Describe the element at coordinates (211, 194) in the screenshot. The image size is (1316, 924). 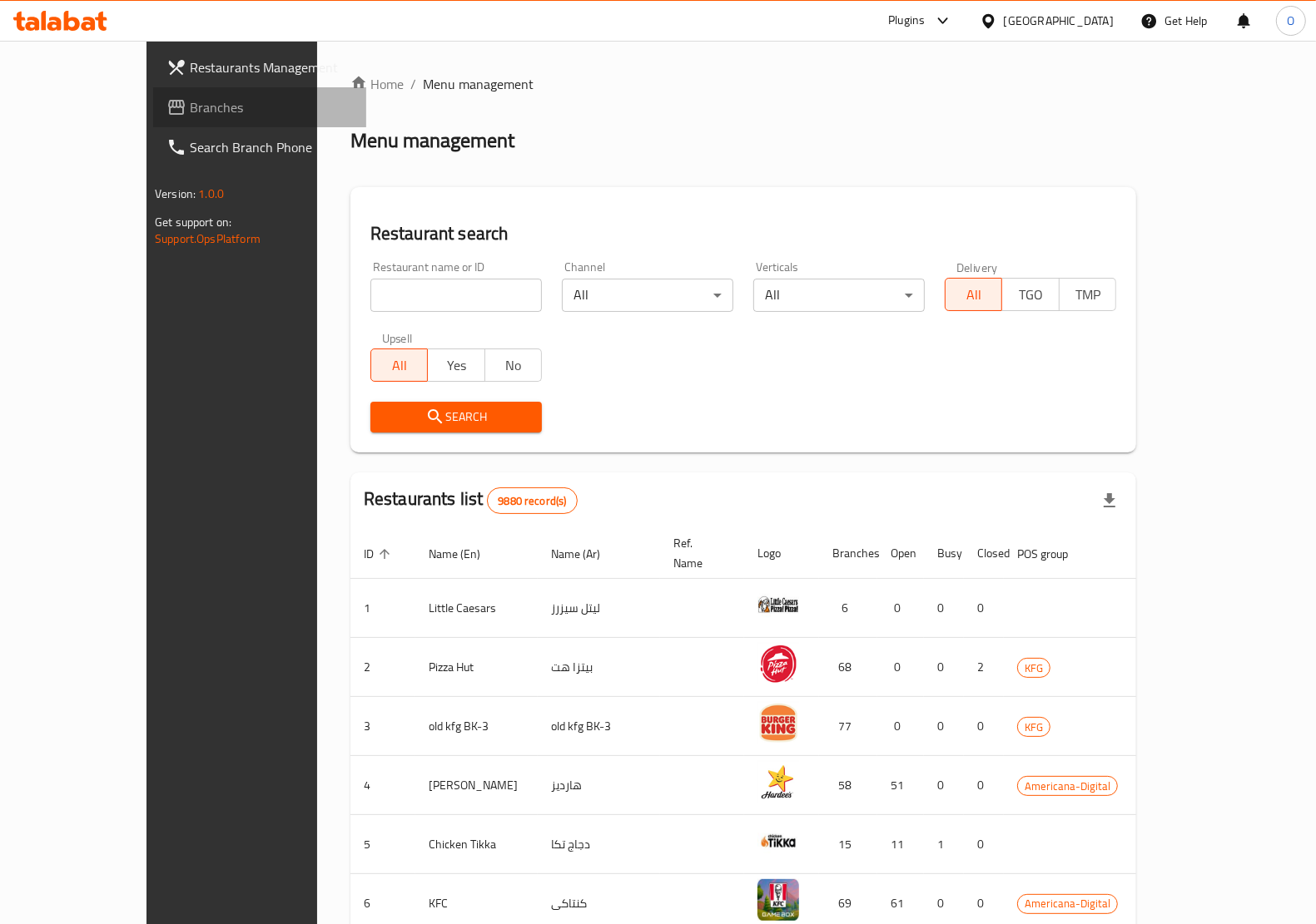
I see `span: 1.0.0` at that location.